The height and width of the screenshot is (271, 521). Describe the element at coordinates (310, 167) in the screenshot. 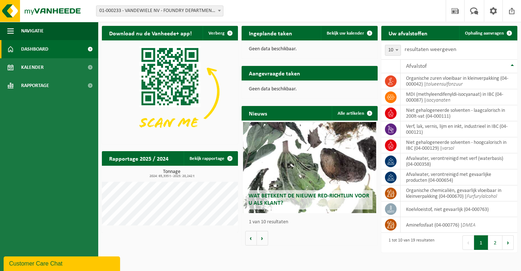

I see `a: Wat betekent de nieuwe RED-richtlijn voor u als klant?` at that location.